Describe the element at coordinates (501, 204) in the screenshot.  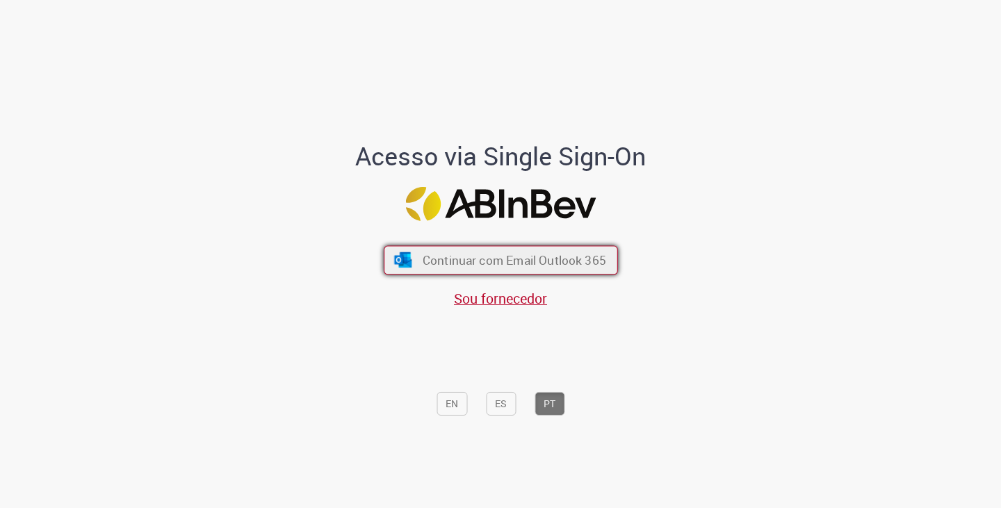
I see `img: Logo ABInBev` at that location.